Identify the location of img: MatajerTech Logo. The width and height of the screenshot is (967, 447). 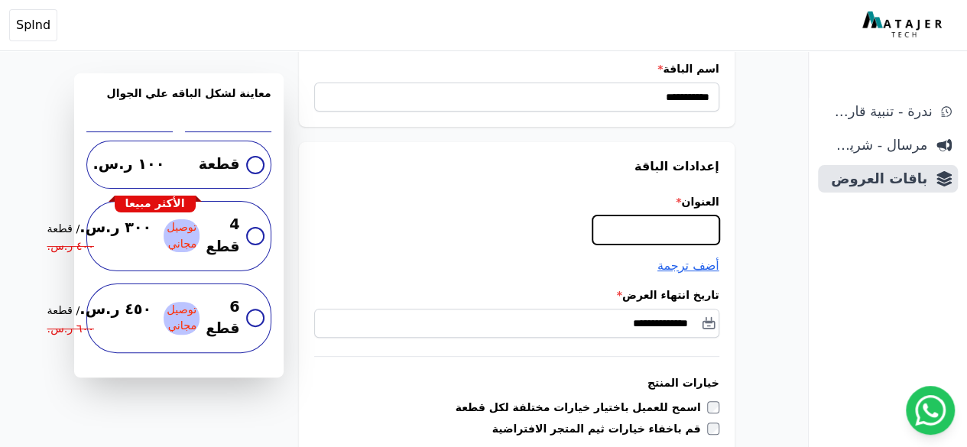
(904, 25).